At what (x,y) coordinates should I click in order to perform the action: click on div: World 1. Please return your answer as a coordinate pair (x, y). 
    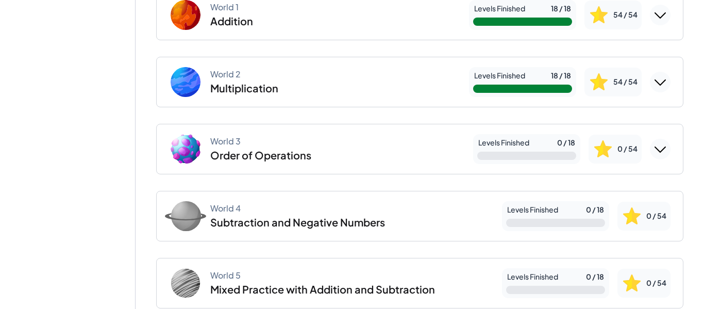
    Looking at the image, I should click on (224, 7).